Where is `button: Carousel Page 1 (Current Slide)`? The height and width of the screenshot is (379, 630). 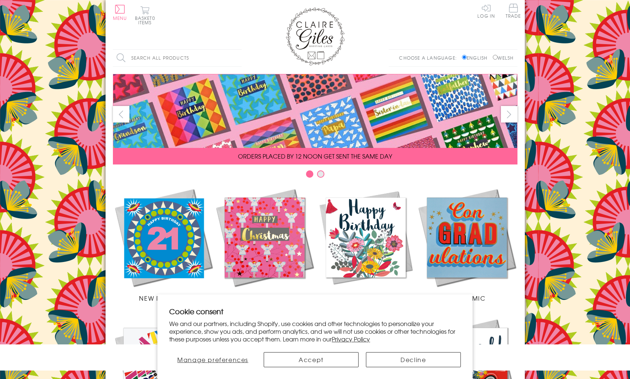
button: Carousel Page 1 (Current Slide) is located at coordinates (310, 174).